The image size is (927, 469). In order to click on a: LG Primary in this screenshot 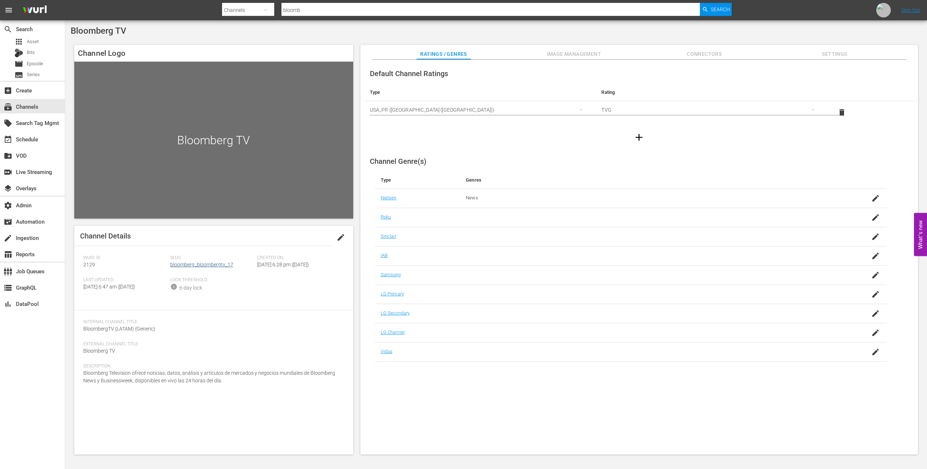, I will do `click(392, 293)`.